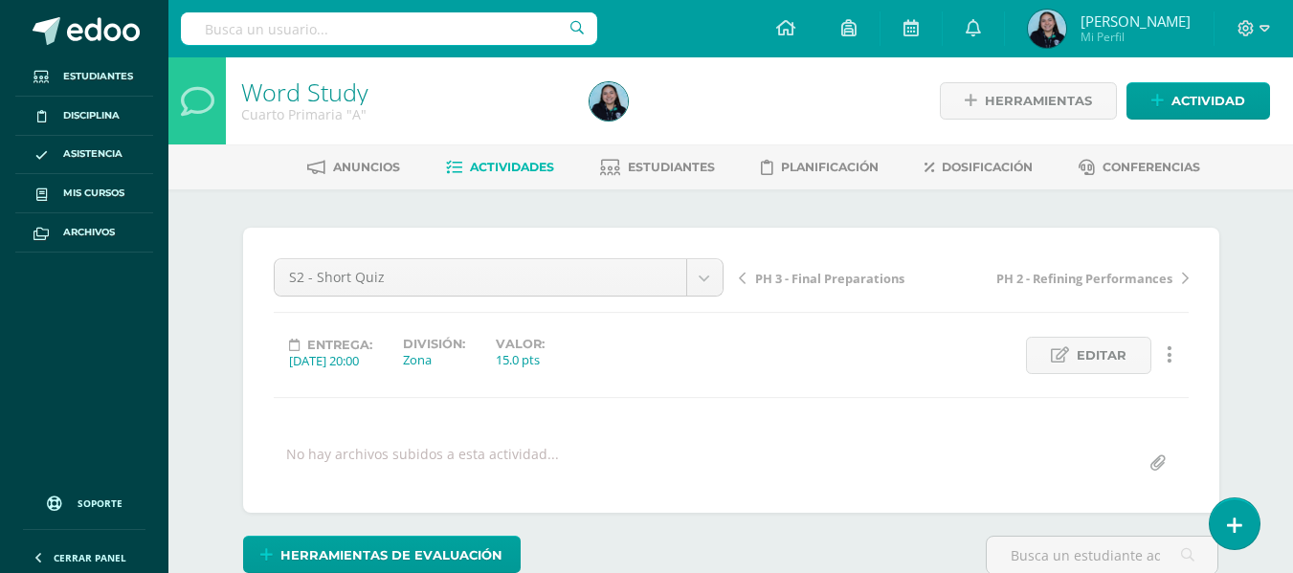 This screenshot has height=573, width=1293. What do you see at coordinates (1075, 277) in the screenshot?
I see `a: PH 2 - Refining Performances` at bounding box center [1075, 277].